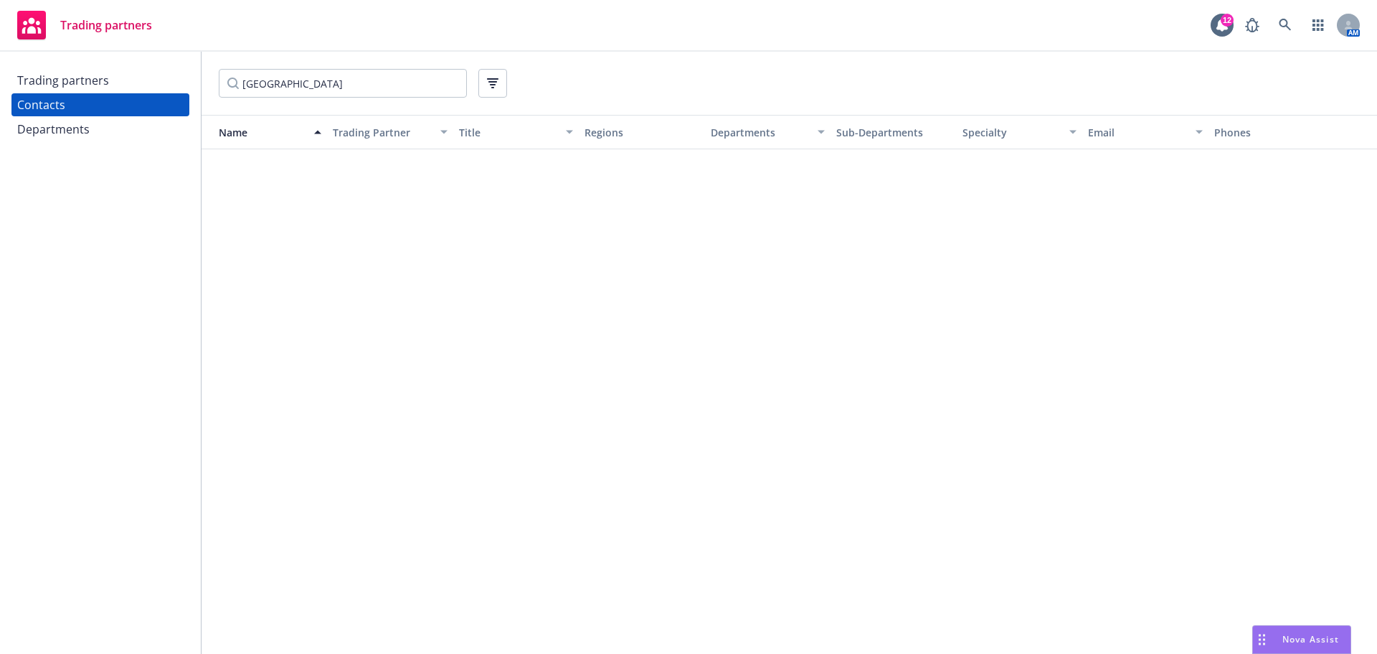 The height and width of the screenshot is (654, 1377). Describe the element at coordinates (1253, 25) in the screenshot. I see `a: Report a Bug` at that location.